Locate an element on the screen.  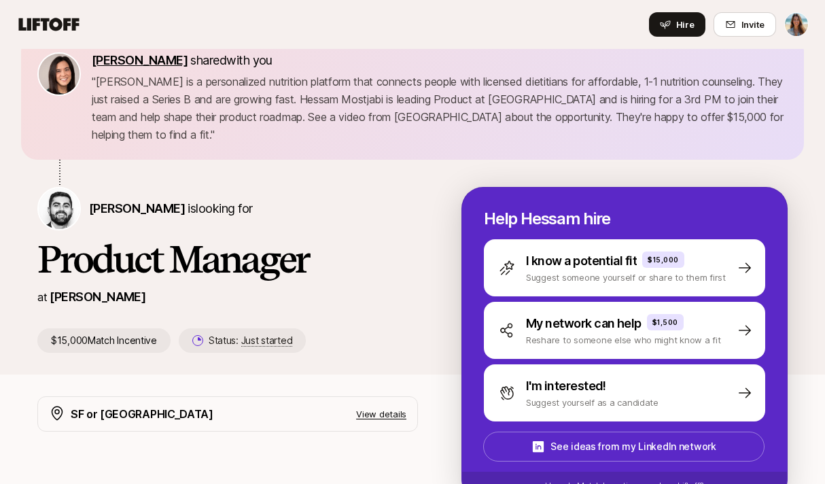
p: Suggest yourself as a candidate is located at coordinates (592, 403).